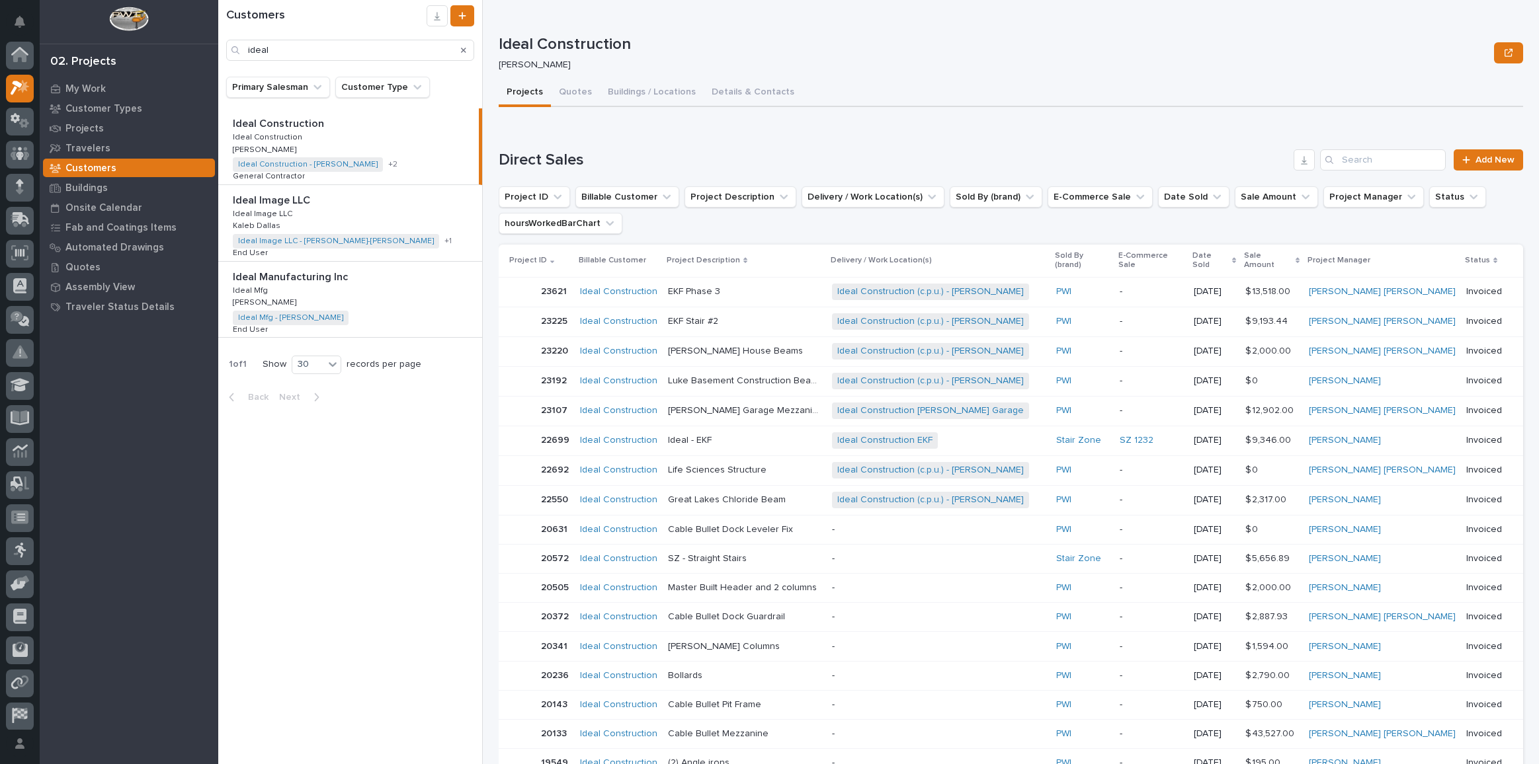 The width and height of the screenshot is (1539, 764). I want to click on p: $ 2,790.00, so click(1268, 675).